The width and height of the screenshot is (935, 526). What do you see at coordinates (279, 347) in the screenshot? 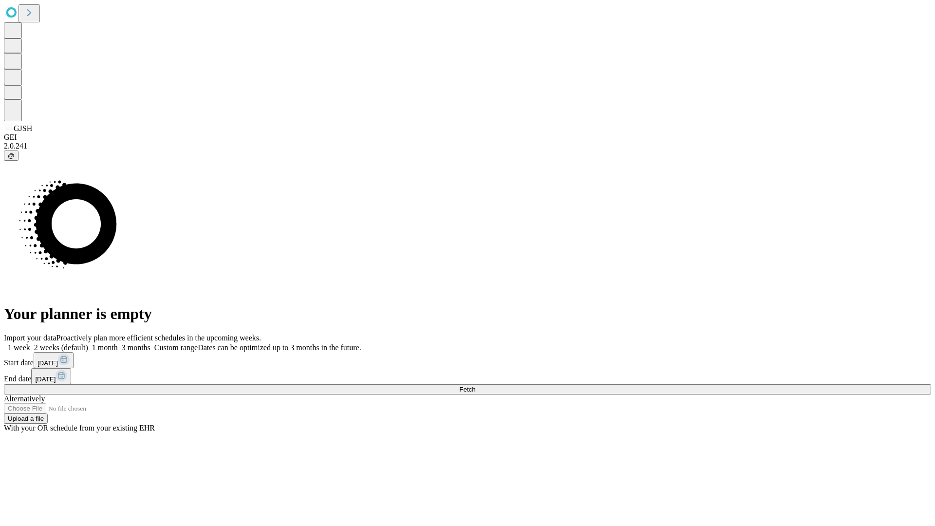
I see `span: Dates can be optimized up to 3 months in the future.` at bounding box center [279, 347].